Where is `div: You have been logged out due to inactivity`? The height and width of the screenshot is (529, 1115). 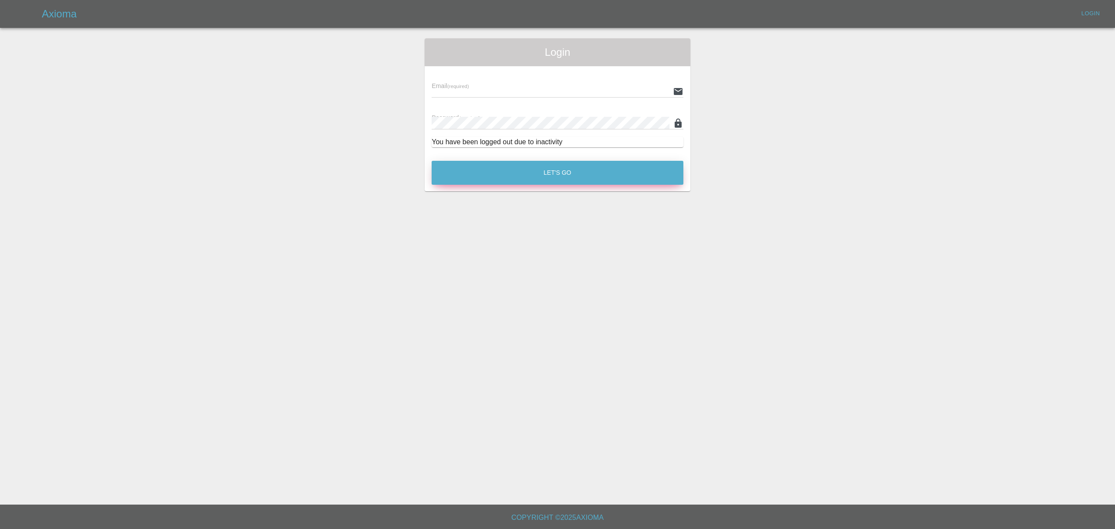 div: You have been logged out due to inactivity is located at coordinates (558, 142).